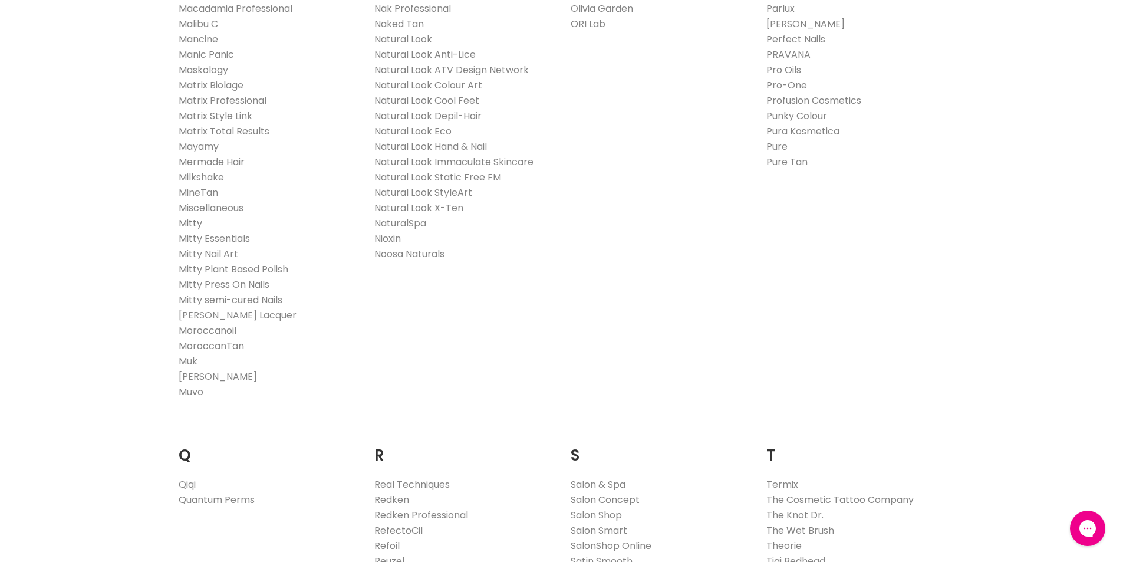 The width and height of the screenshot is (1123, 562). Describe the element at coordinates (598, 484) in the screenshot. I see `a: Salon & Spa` at that location.